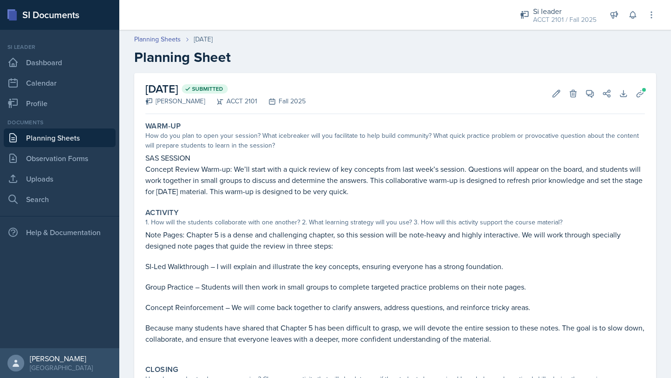 This screenshot has height=378, width=671. What do you see at coordinates (395, 307) in the screenshot?
I see `p: Concept Reinforcement – We will come back together to clarify answers, address questions, and rei...` at bounding box center [395, 307].